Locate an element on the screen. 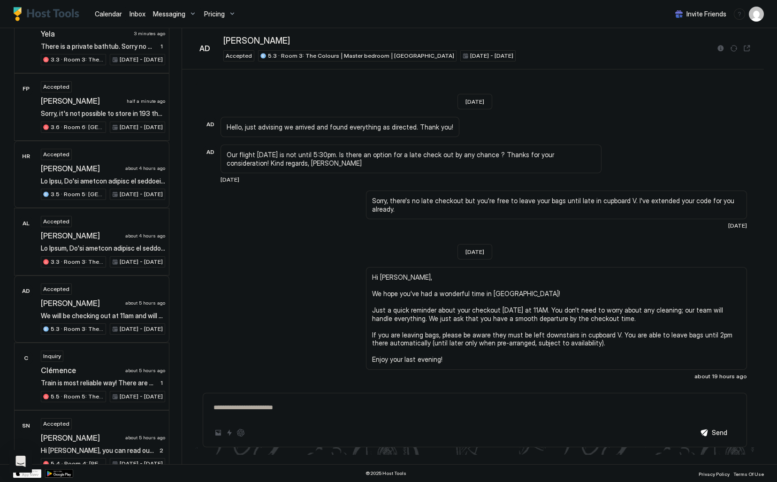  a: App Store is located at coordinates (27, 473).